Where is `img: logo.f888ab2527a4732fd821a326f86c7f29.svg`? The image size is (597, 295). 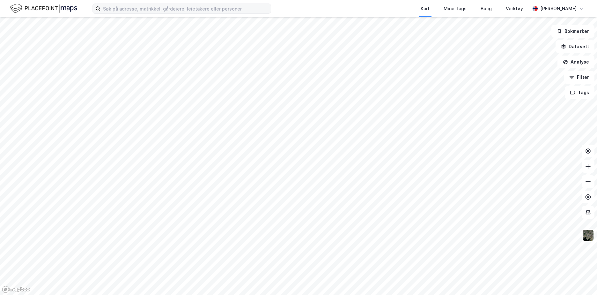
img: logo.f888ab2527a4732fd821a326f86c7f29.svg is located at coordinates (44, 8).